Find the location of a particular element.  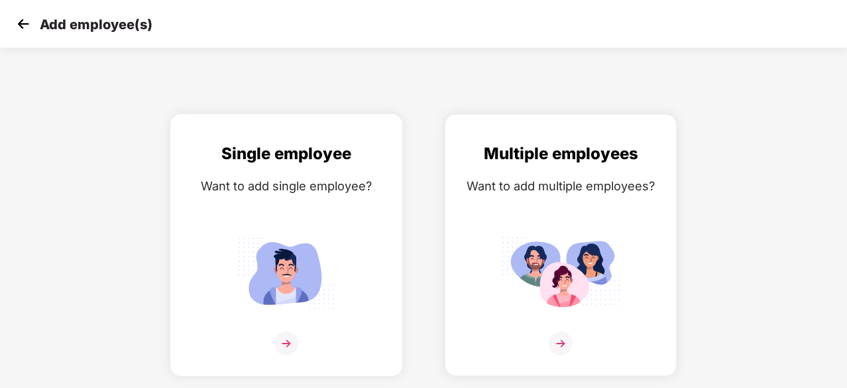

div: Want to add single employee? is located at coordinates (286, 186).